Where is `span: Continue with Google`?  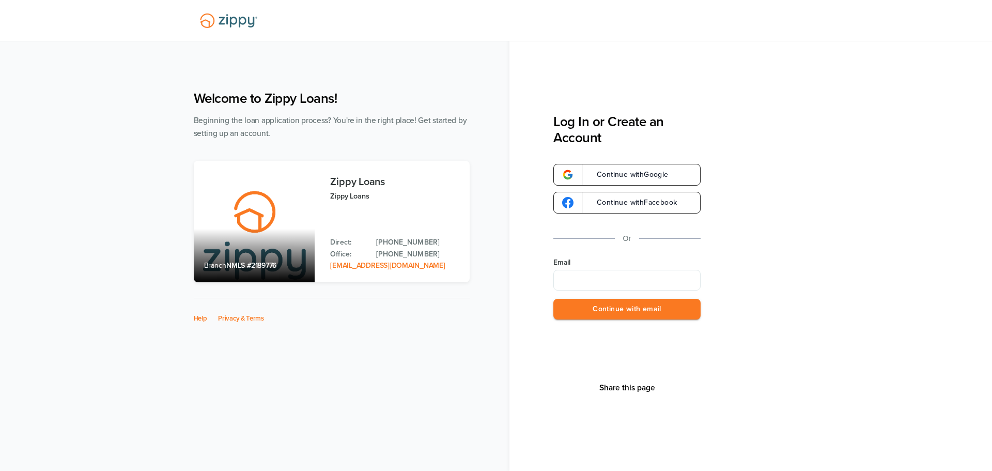 span: Continue with Google is located at coordinates (628, 175).